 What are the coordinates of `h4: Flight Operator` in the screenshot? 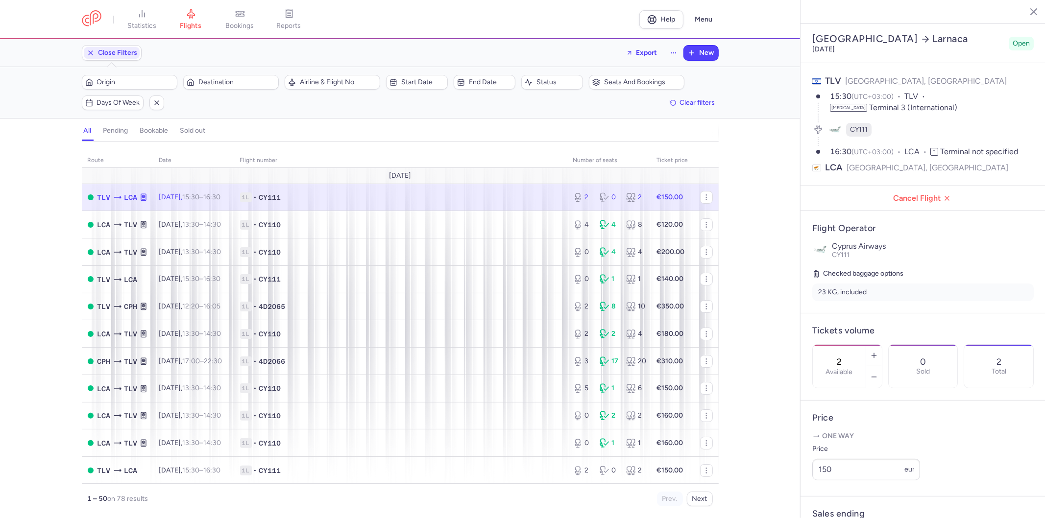 It's located at (923, 228).